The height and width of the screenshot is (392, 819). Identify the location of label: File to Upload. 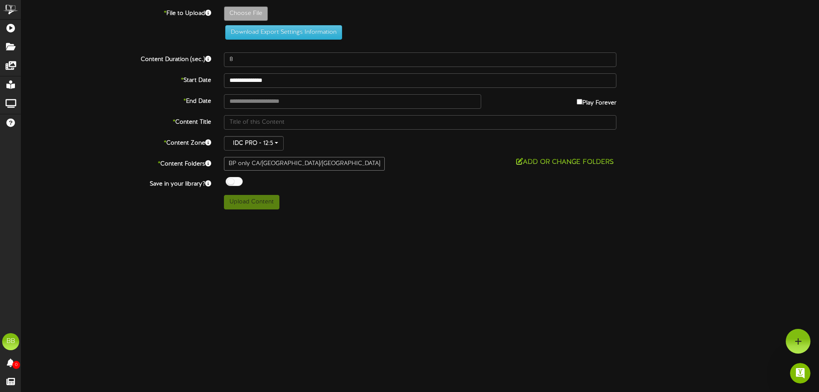
(116, 12).